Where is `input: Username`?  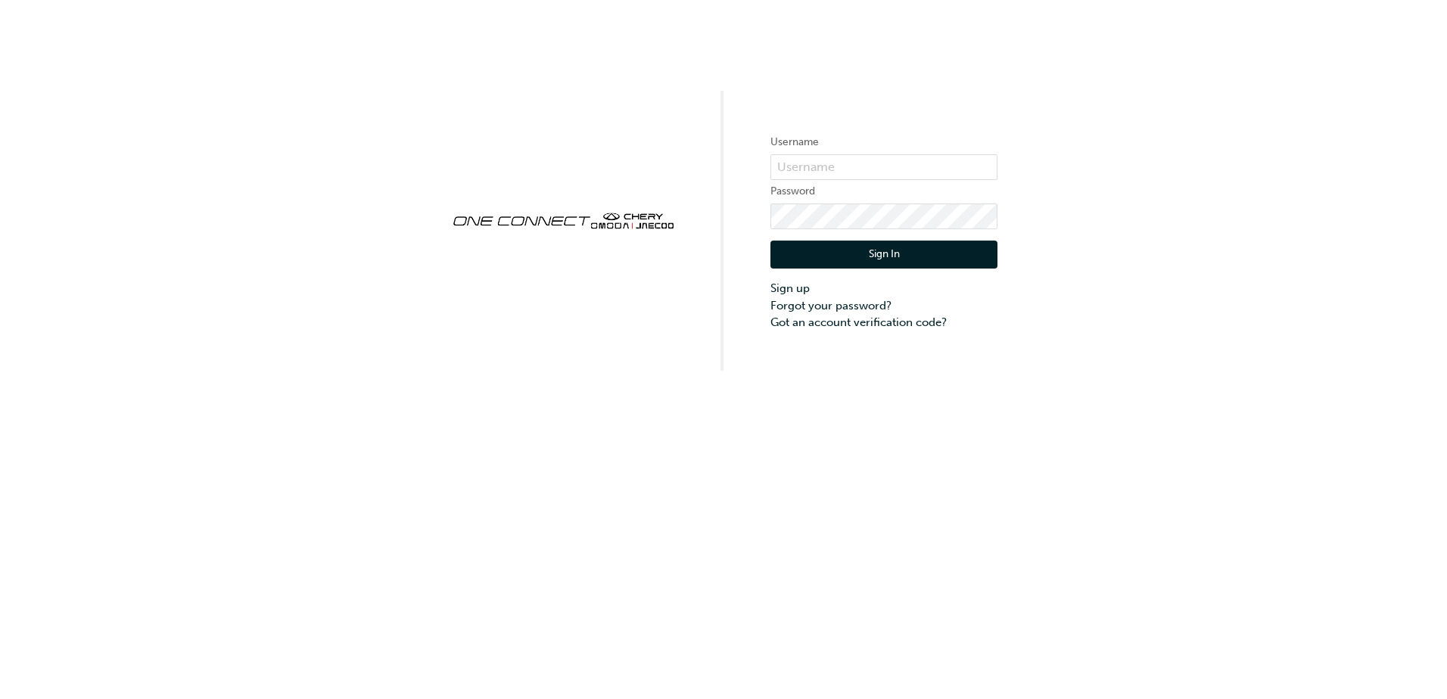
input: Username is located at coordinates (884, 167).